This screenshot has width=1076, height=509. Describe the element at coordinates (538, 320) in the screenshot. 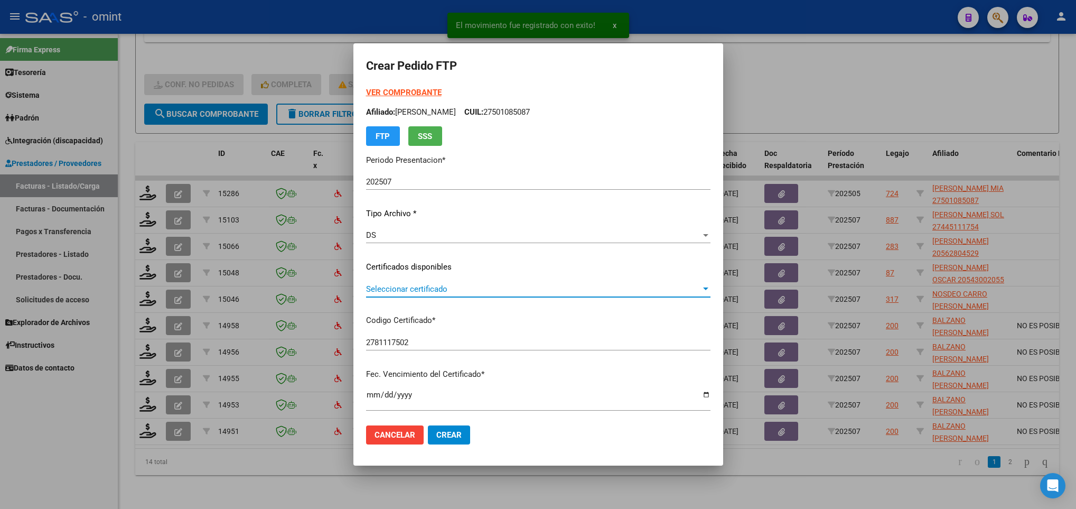

I see `p: Codigo Certificado` at that location.